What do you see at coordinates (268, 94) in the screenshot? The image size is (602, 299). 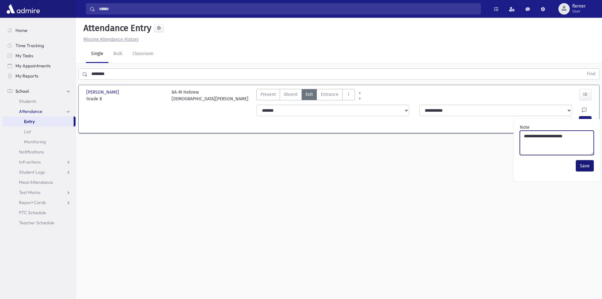 I see `span: Present` at bounding box center [268, 94].